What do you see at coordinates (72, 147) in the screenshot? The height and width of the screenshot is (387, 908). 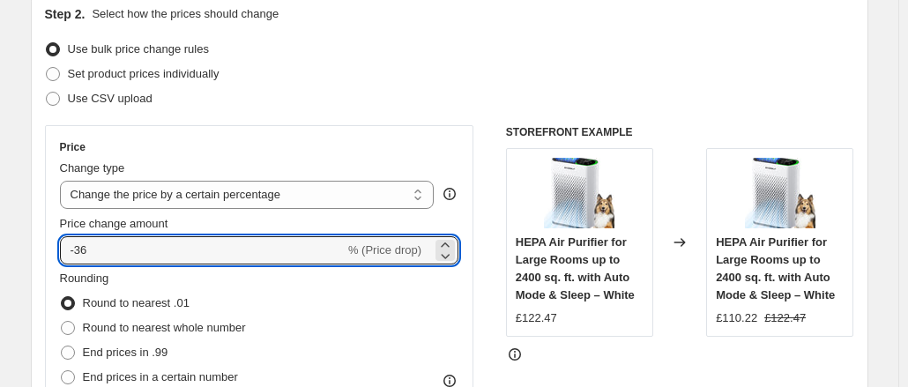 I see `h3: Price` at bounding box center [72, 147].